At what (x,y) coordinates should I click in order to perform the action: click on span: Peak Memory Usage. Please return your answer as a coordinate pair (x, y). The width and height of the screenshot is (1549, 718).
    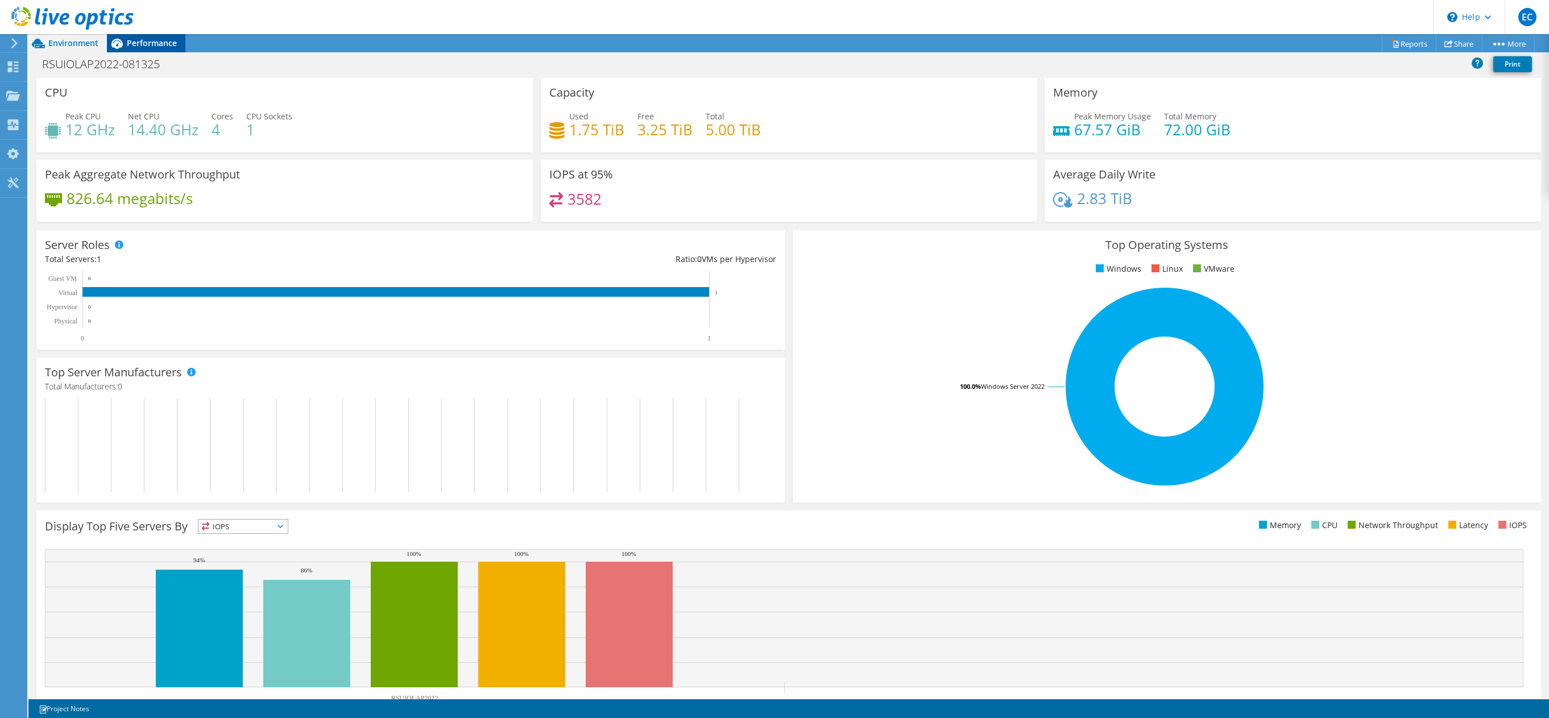
    Looking at the image, I should click on (1112, 116).